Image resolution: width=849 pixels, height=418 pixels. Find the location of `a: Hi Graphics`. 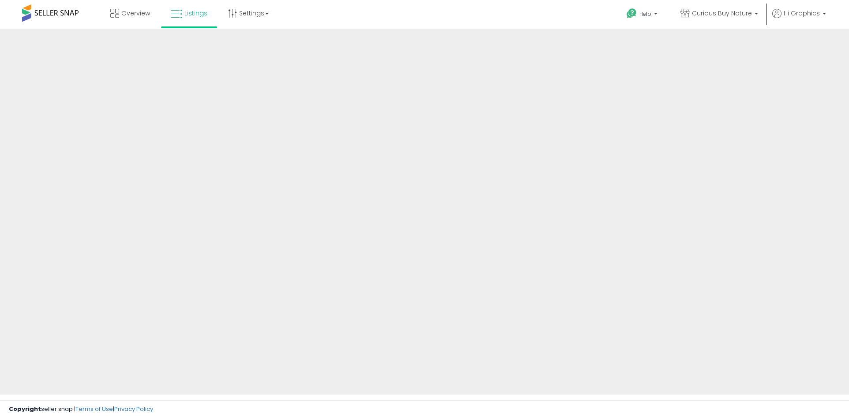

a: Hi Graphics is located at coordinates (799, 19).